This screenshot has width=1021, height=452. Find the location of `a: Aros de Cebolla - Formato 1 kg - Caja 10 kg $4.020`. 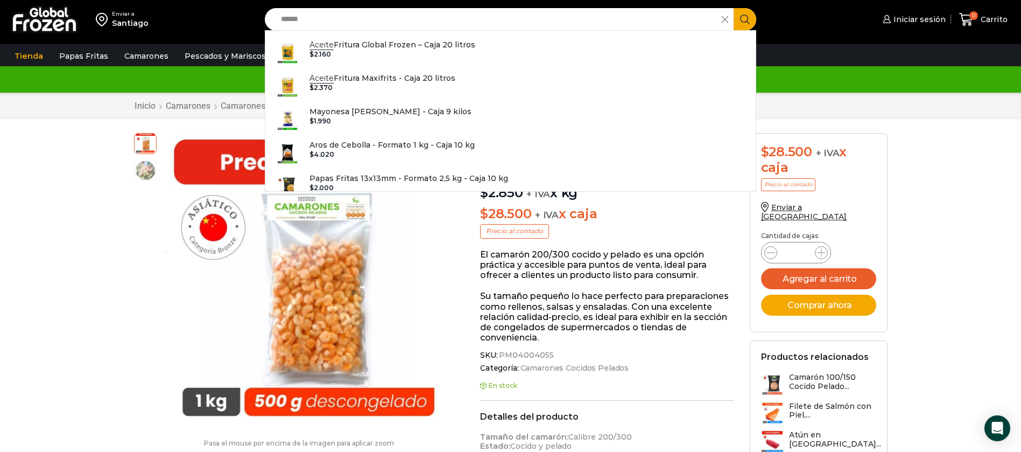

a: Aros de Cebolla - Formato 1 kg - Caja 10 kg $4.020 is located at coordinates (511, 153).